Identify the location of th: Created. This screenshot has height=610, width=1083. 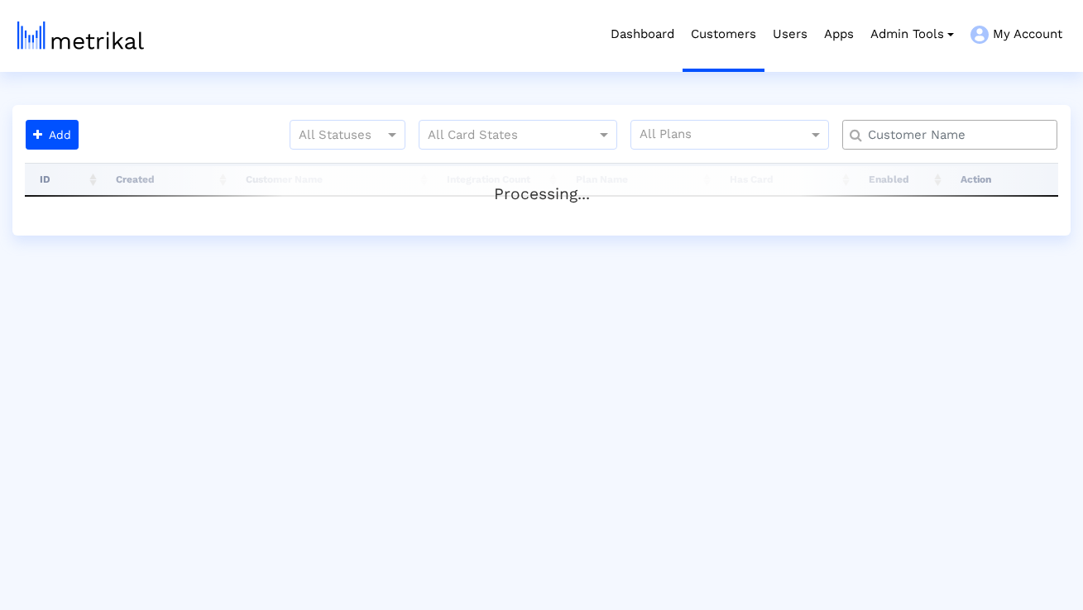
(165, 179).